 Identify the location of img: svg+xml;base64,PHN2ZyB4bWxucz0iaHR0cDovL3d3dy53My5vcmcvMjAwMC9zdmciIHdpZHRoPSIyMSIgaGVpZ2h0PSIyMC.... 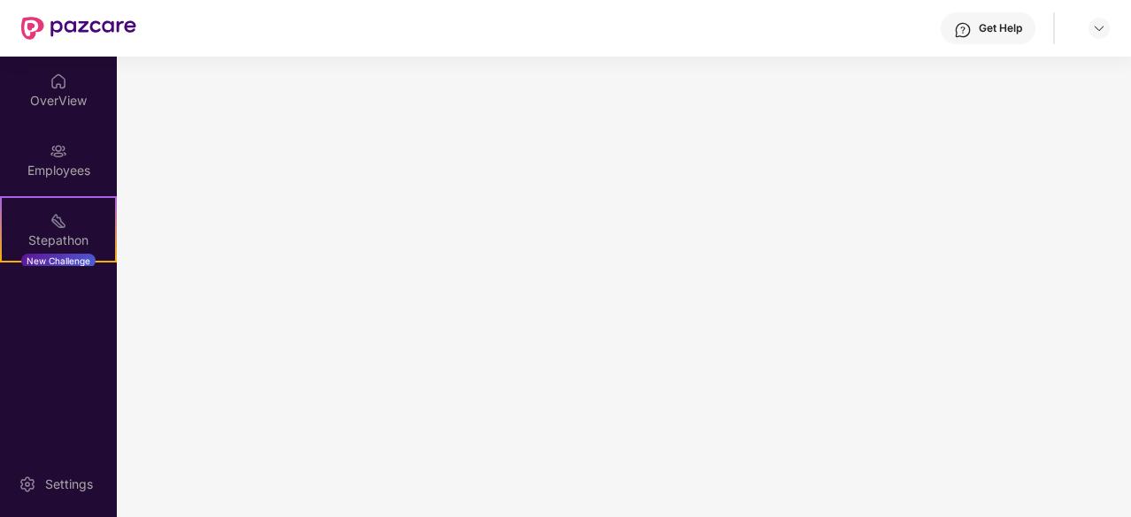
(58, 221).